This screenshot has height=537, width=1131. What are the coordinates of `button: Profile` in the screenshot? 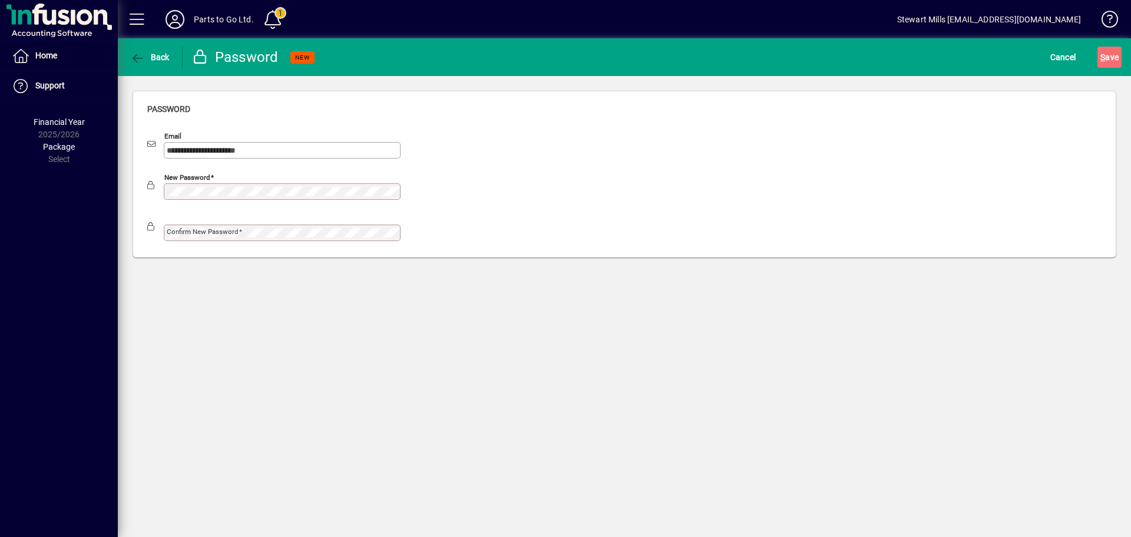 It's located at (175, 19).